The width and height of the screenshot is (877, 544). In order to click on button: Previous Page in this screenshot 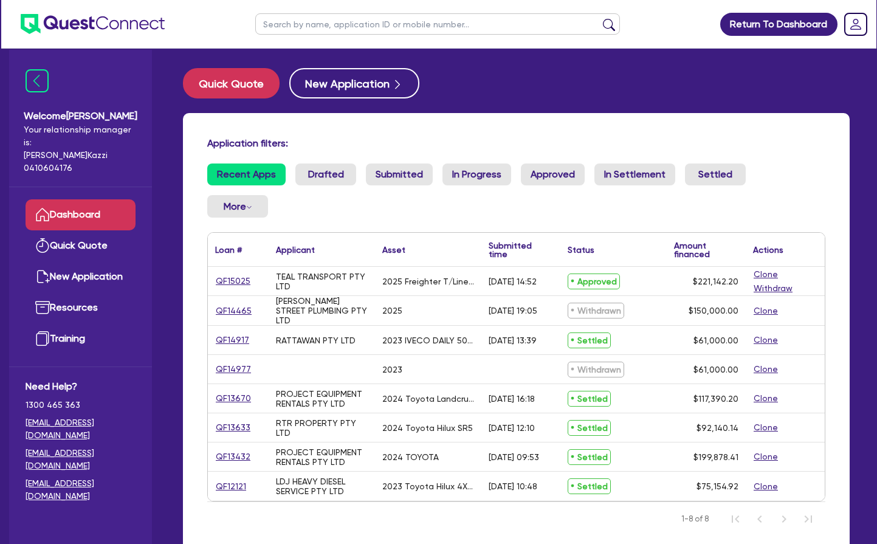, I will do `click(759, 519)`.